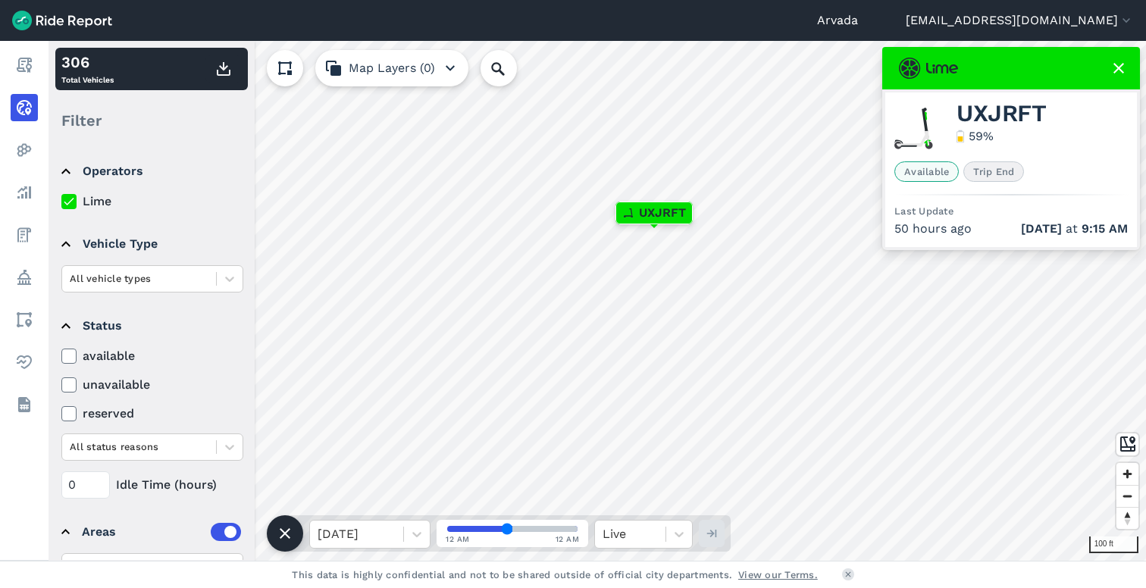 The image size is (1146, 588). Describe the element at coordinates (152, 356) in the screenshot. I see `label: available` at that location.